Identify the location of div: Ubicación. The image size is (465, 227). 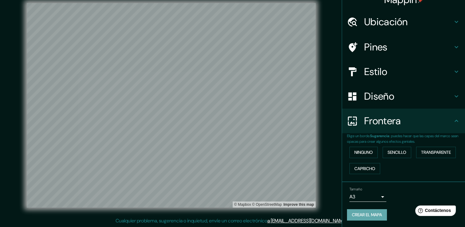
(403, 22).